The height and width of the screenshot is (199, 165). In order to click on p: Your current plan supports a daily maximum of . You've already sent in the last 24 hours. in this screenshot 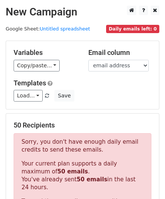, I will do `click(82, 176)`.